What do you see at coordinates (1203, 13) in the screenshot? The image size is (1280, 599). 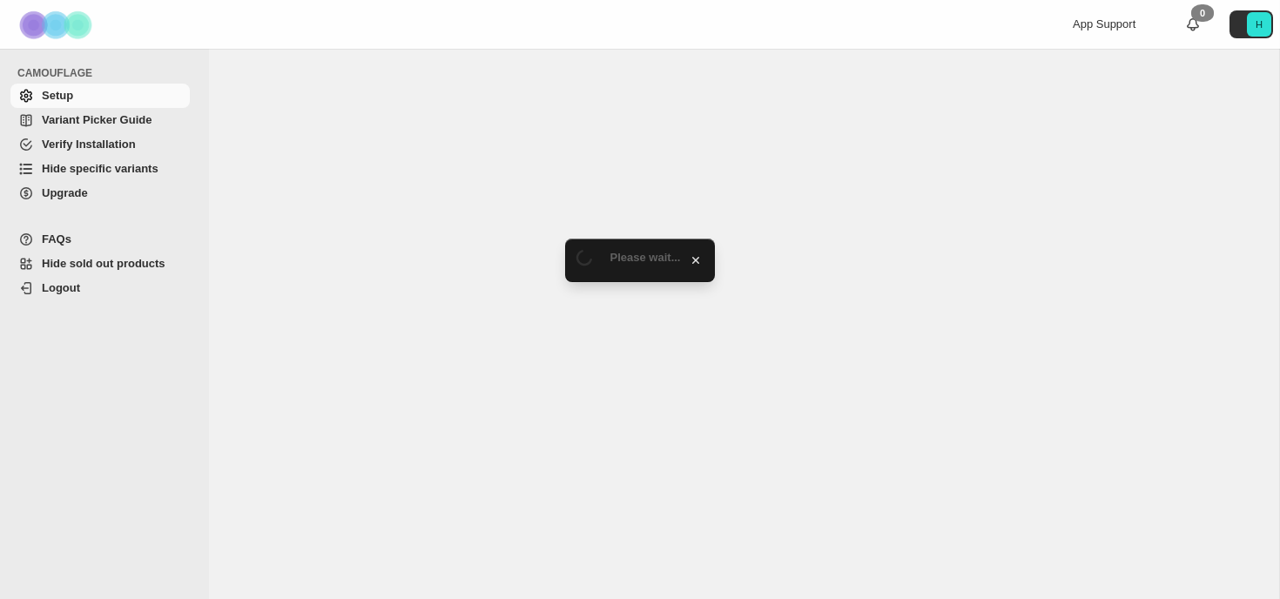 I see `div: 0` at bounding box center [1203, 13].